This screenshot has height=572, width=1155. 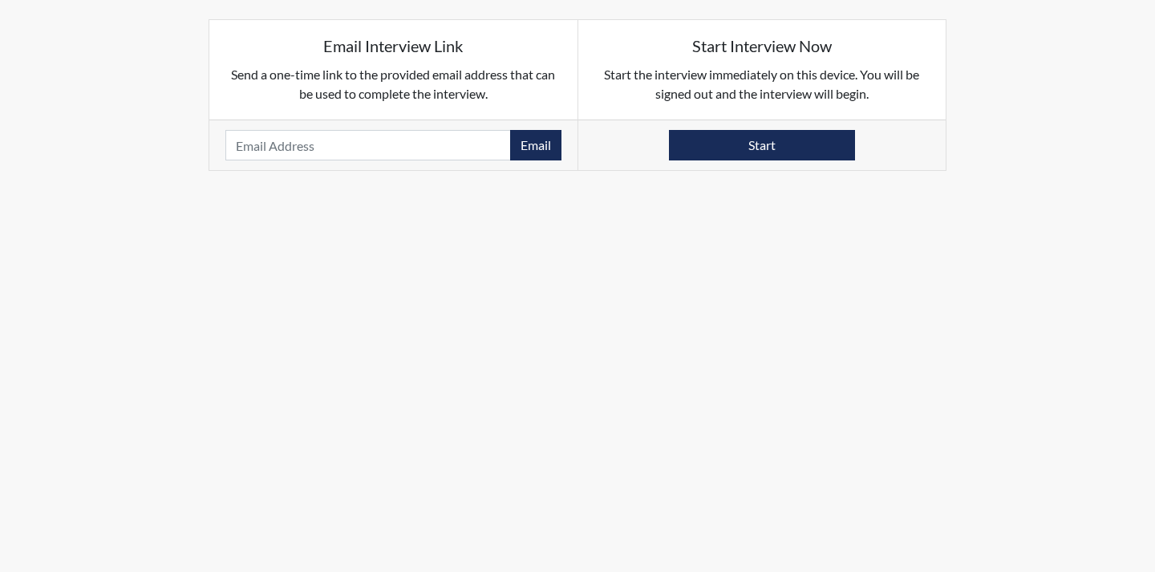 What do you see at coordinates (368, 145) in the screenshot?
I see `input: Email Address` at bounding box center [368, 145].